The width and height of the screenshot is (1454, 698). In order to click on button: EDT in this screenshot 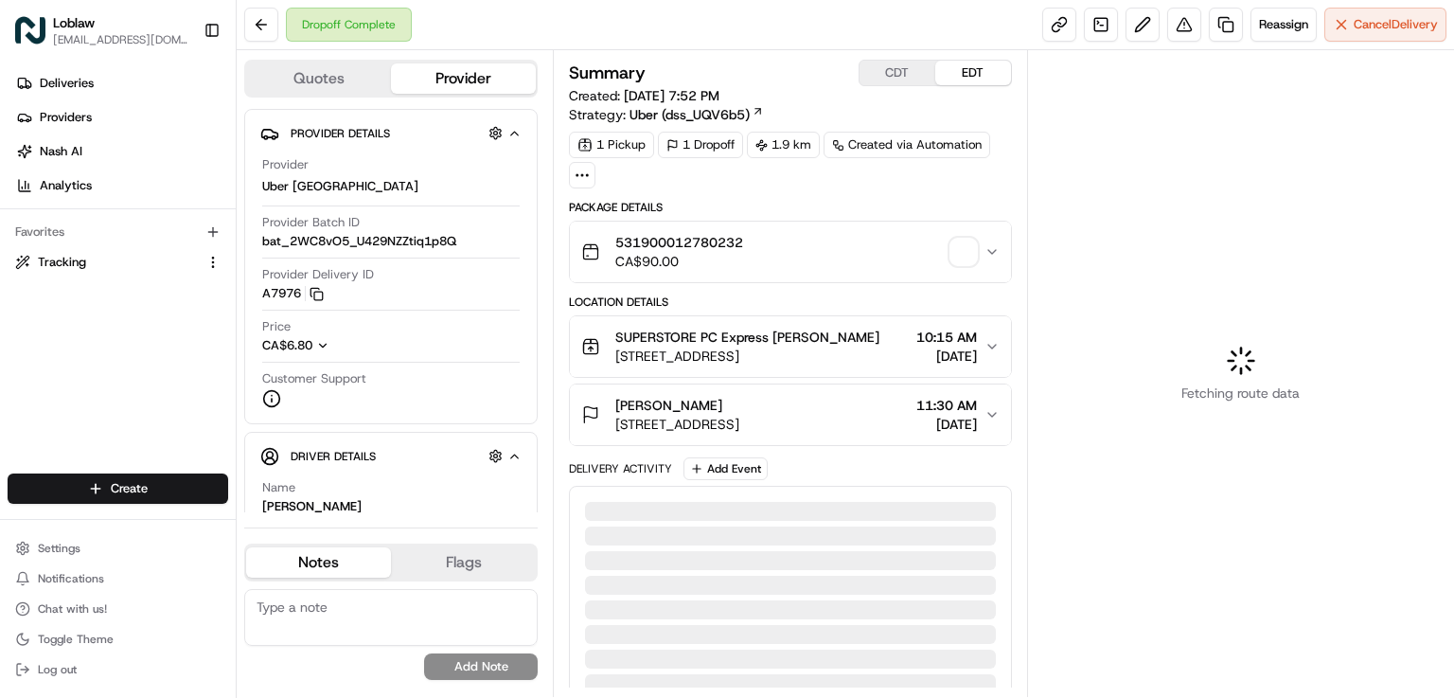, I will do `click(973, 73)`.